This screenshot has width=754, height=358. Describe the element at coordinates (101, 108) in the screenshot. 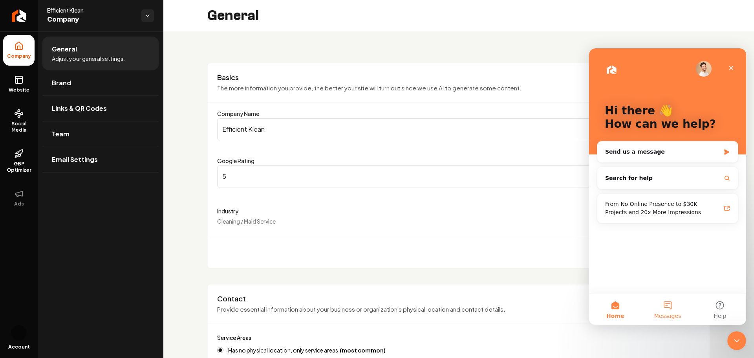

I see `a: Links & QR Codes` at that location.